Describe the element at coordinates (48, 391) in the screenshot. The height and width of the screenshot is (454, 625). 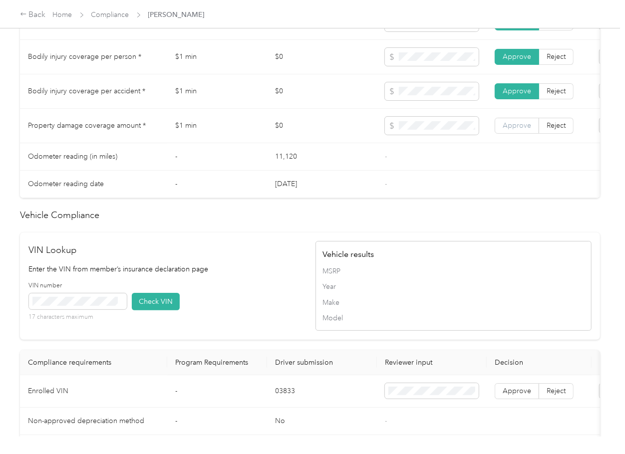
I see `span: Enrolled VIN` at that location.